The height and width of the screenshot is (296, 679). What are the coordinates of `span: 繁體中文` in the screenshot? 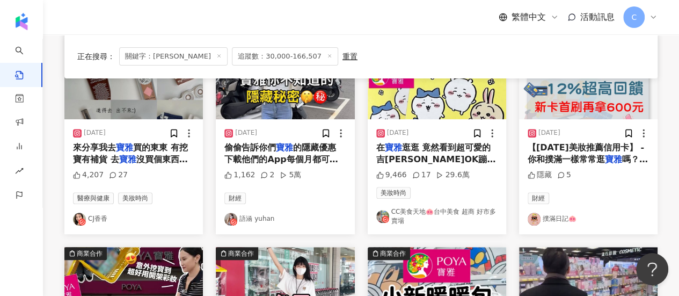 It's located at (529, 17).